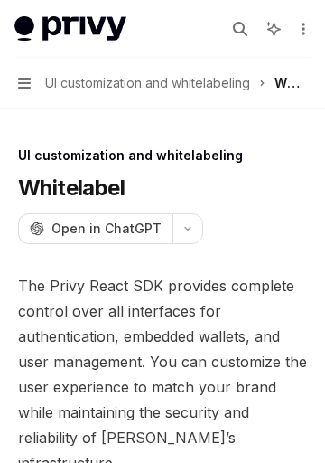 The image size is (325, 463). What do you see at coordinates (70, 29) in the screenshot?
I see `img: light logo` at bounding box center [70, 29].